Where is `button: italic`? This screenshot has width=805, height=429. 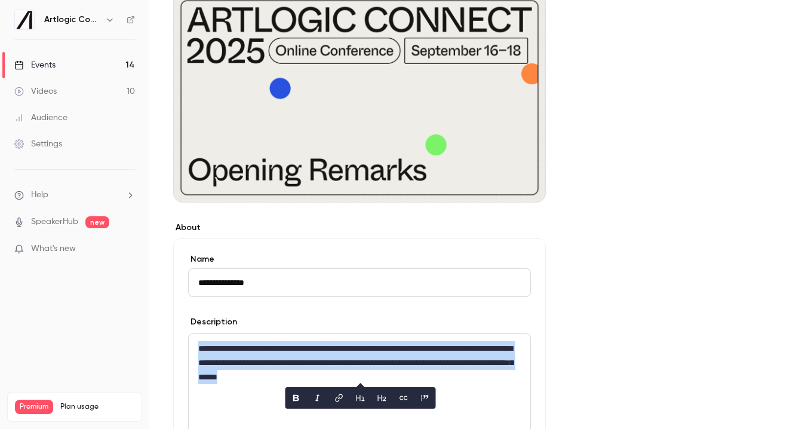
button: italic is located at coordinates (318, 397).